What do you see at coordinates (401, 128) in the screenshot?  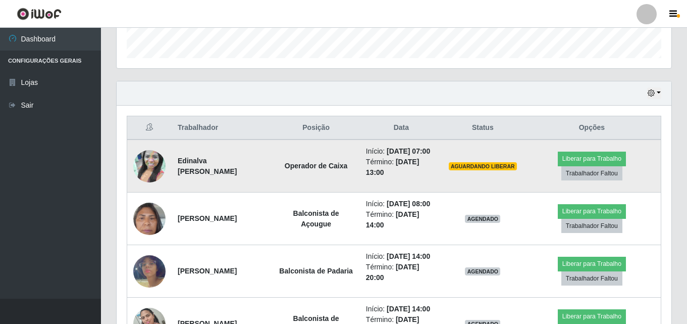 I see `th: Data` at bounding box center [401, 128].